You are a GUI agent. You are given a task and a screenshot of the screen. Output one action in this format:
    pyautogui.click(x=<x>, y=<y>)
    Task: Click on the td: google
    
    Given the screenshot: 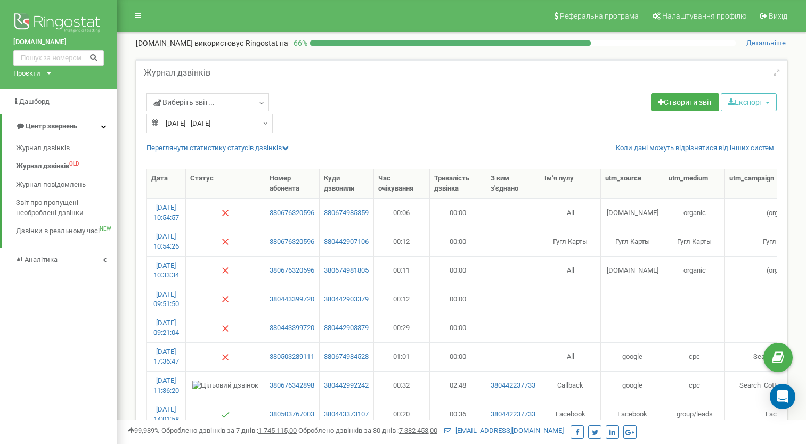 What is the action you would take?
    pyautogui.click(x=633, y=357)
    